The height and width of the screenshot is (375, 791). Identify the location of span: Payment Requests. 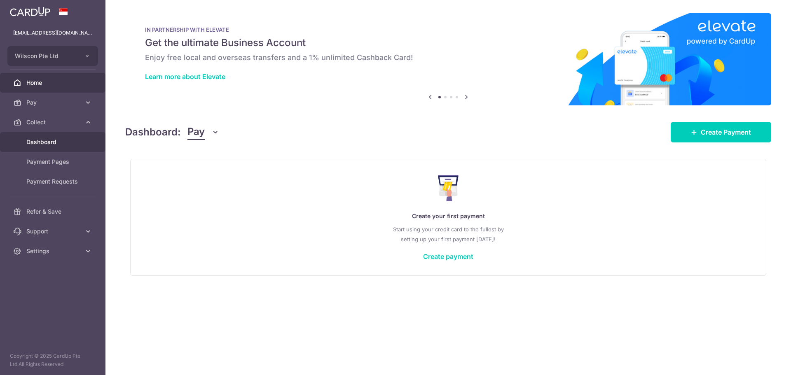
(54, 182).